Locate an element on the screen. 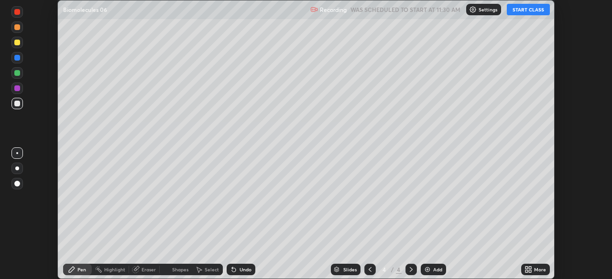 Image resolution: width=612 pixels, height=279 pixels. div: More is located at coordinates (539, 270).